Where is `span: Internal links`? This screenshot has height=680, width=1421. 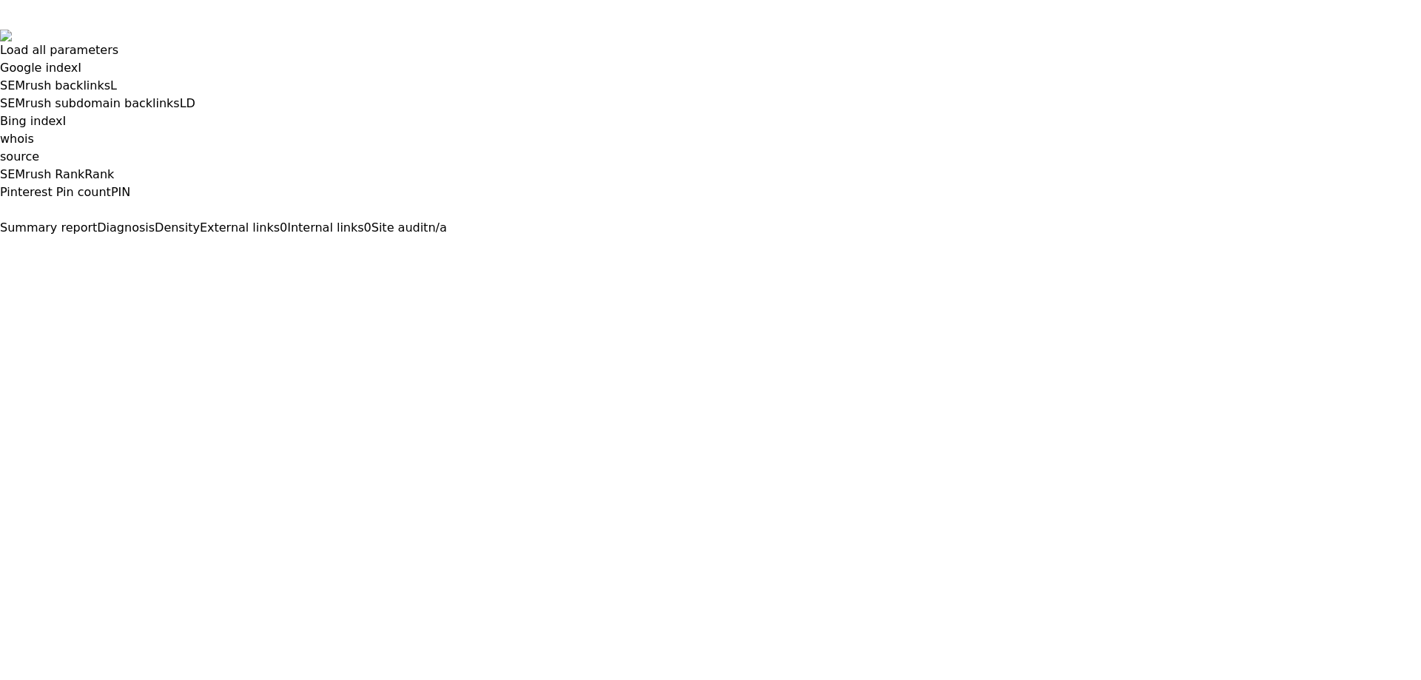 span: Internal links is located at coordinates (325, 227).